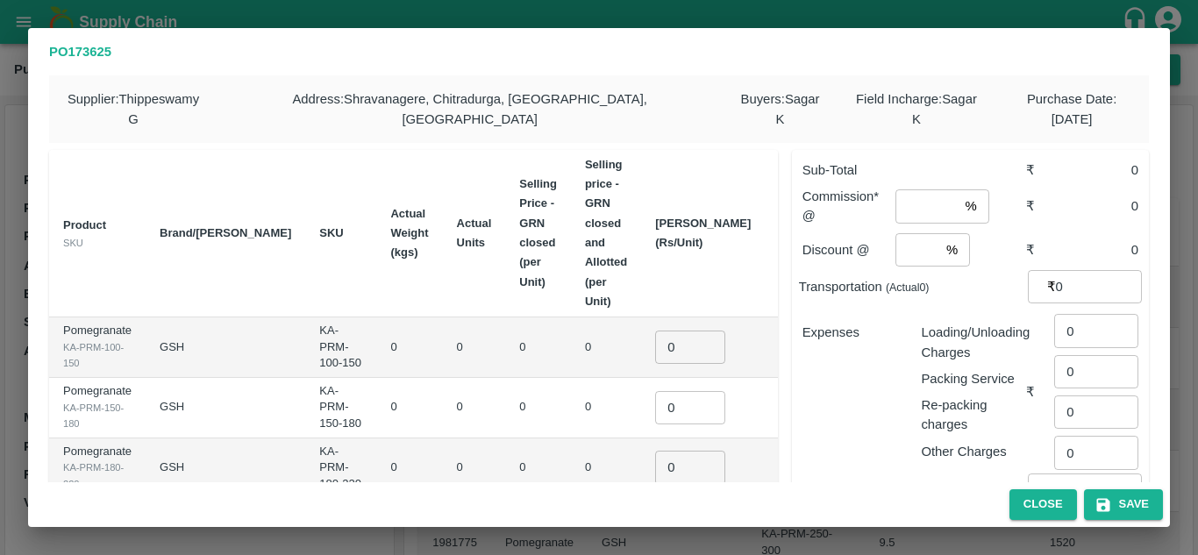  I want to click on b: PO 173625, so click(80, 52).